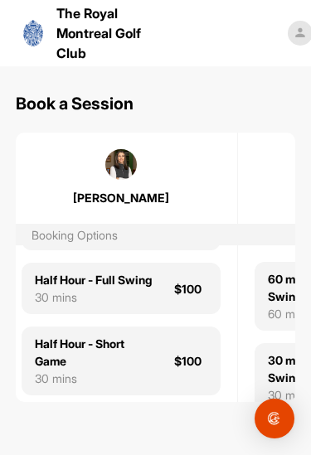 The width and height of the screenshot is (311, 455). I want to click on div: Open Intercom Messenger, so click(275, 419).